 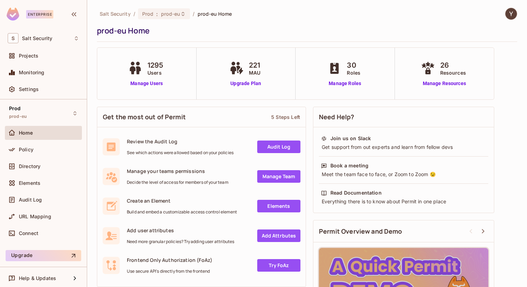 What do you see at coordinates (37, 38) in the screenshot?
I see `span: Workspace: Salt Security` at bounding box center [37, 38].